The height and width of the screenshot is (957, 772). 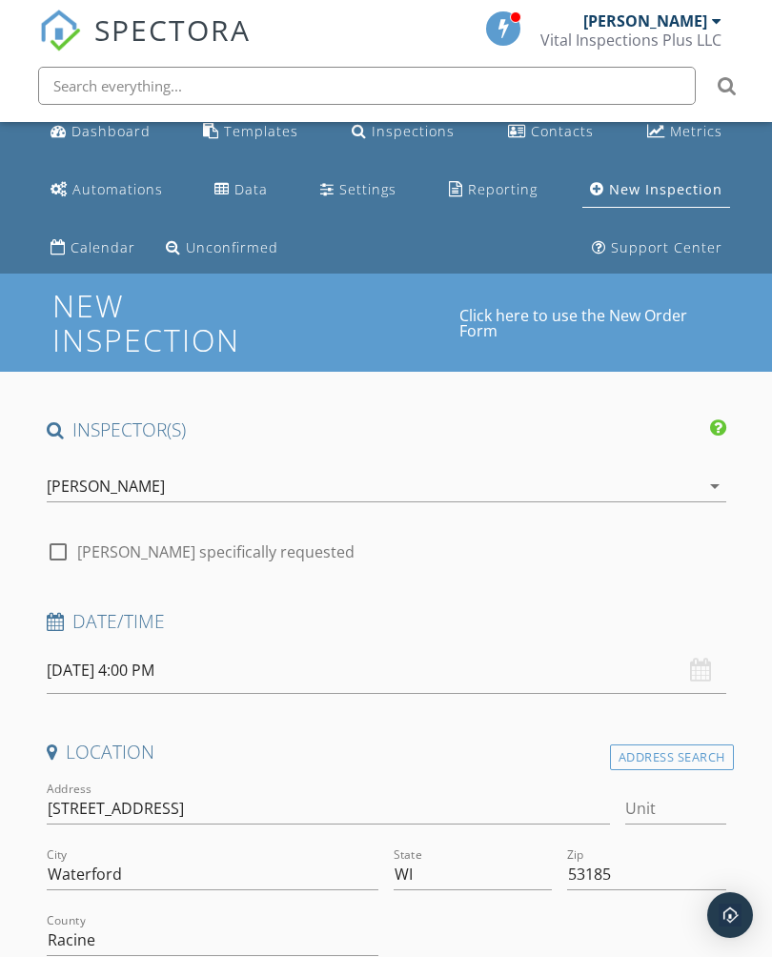 What do you see at coordinates (657, 248) in the screenshot?
I see `a: Support Center` at bounding box center [657, 248].